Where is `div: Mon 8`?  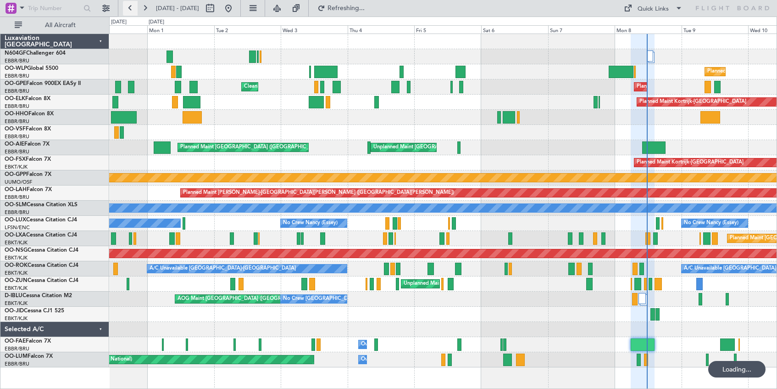
div: Mon 8 is located at coordinates (648, 29).